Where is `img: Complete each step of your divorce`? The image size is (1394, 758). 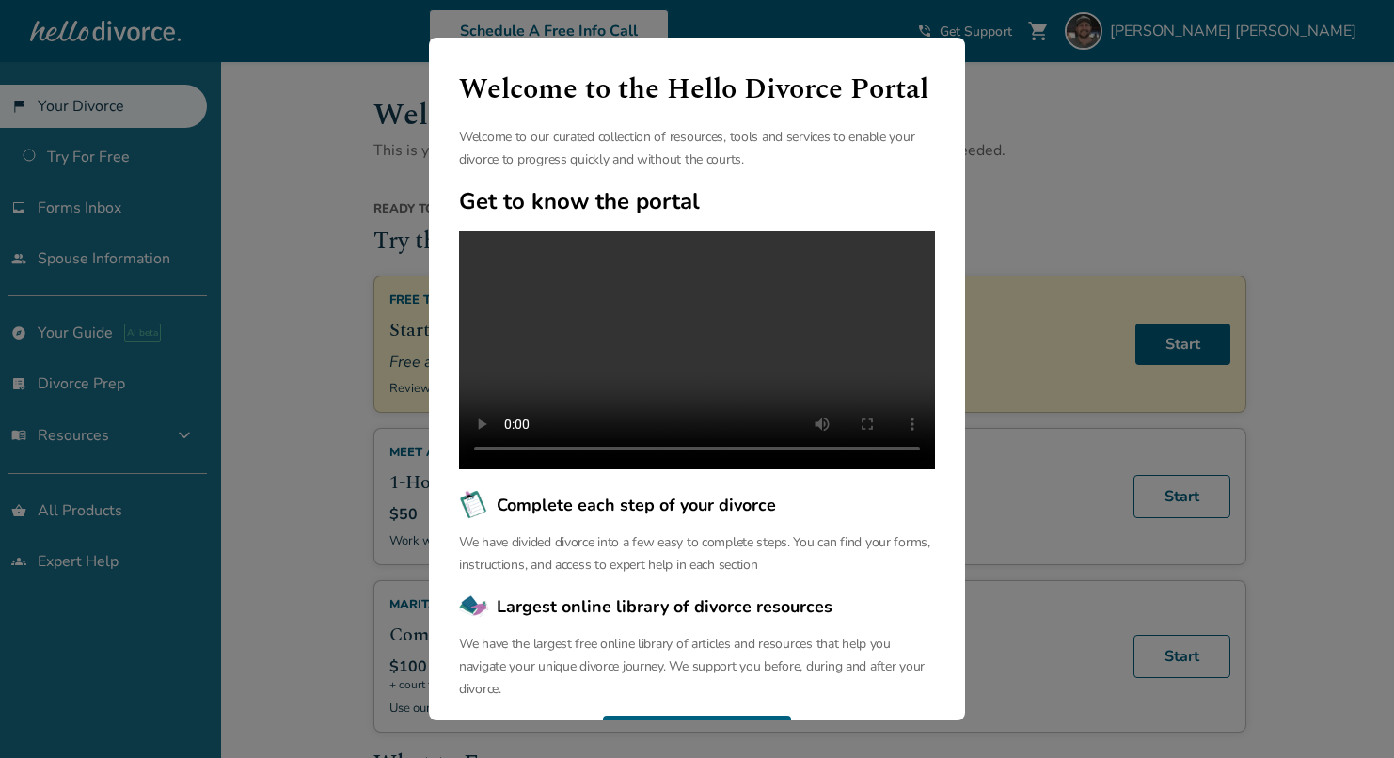
img: Complete each step of your divorce is located at coordinates (474, 505).